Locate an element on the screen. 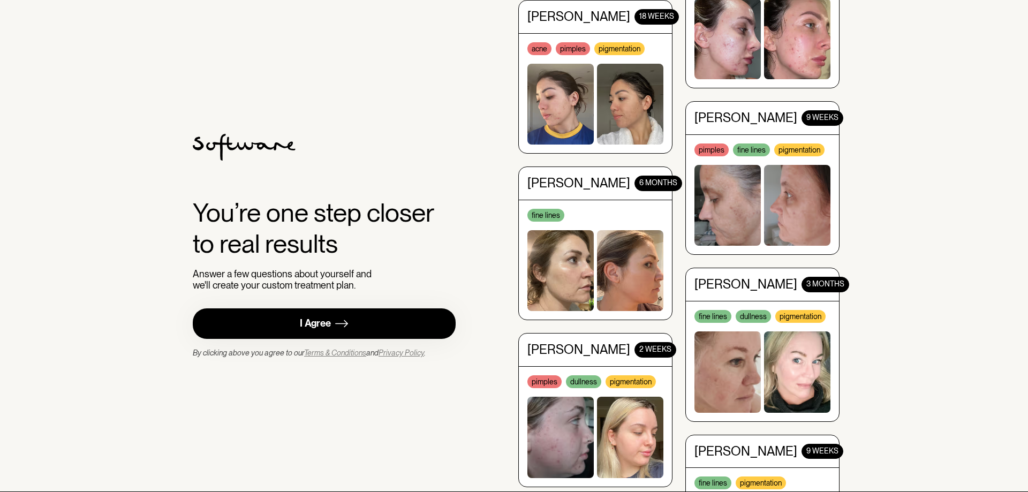 This screenshot has width=1028, height=492. a: Terms & Conditions is located at coordinates (335, 353).